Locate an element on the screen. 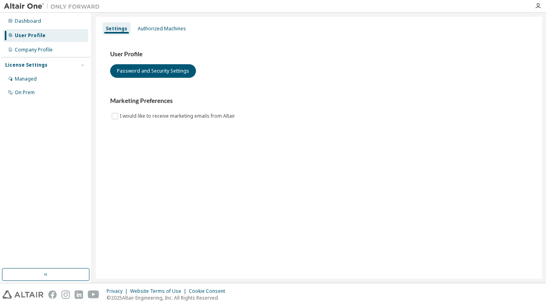  div: License Settings is located at coordinates (26, 65).